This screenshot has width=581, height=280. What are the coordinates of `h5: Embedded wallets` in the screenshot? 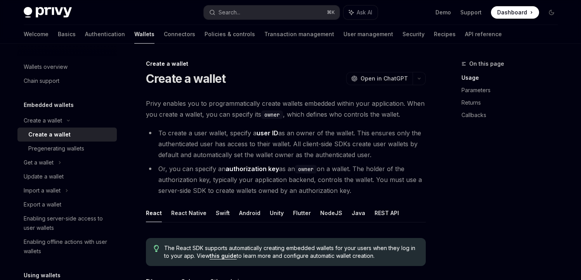 It's located at (49, 105).